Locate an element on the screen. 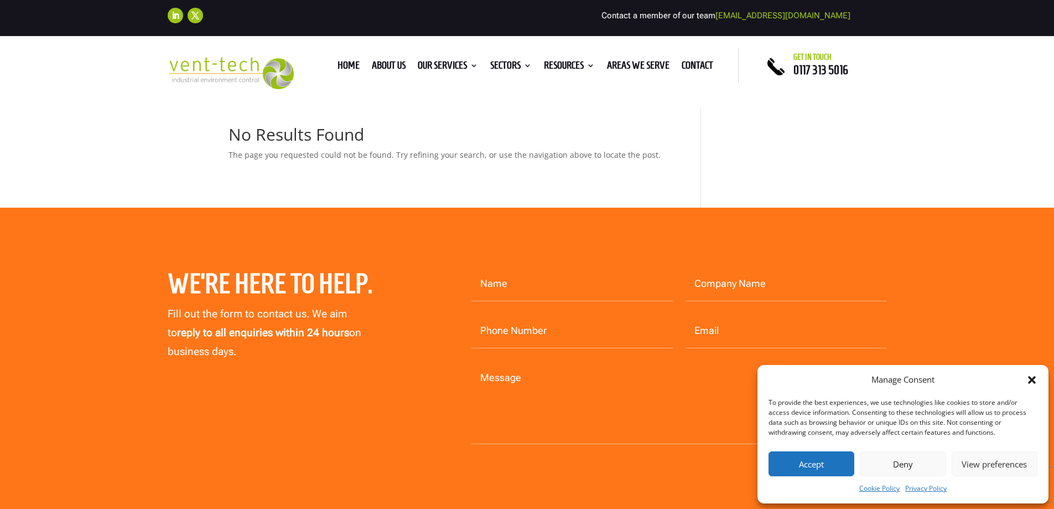 This screenshot has height=509, width=1054. div: Close dialog is located at coordinates (1032, 380).